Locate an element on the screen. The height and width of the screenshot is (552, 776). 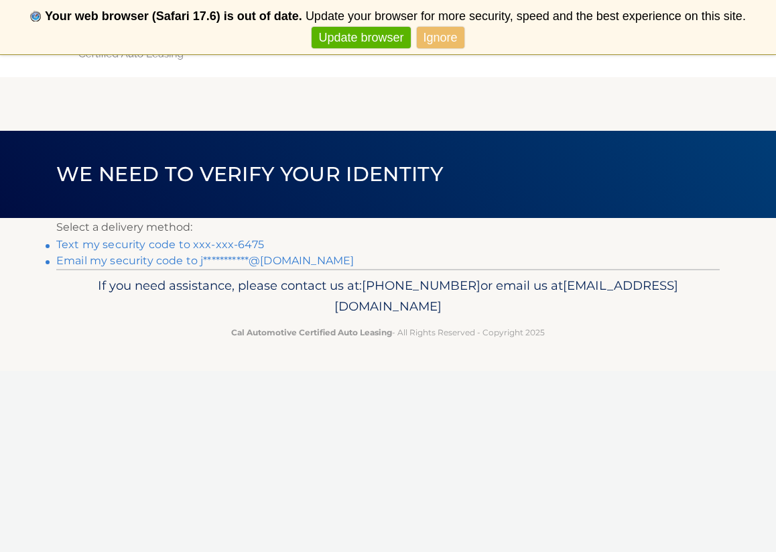
span: We need to verify your identity is located at coordinates (249, 174).